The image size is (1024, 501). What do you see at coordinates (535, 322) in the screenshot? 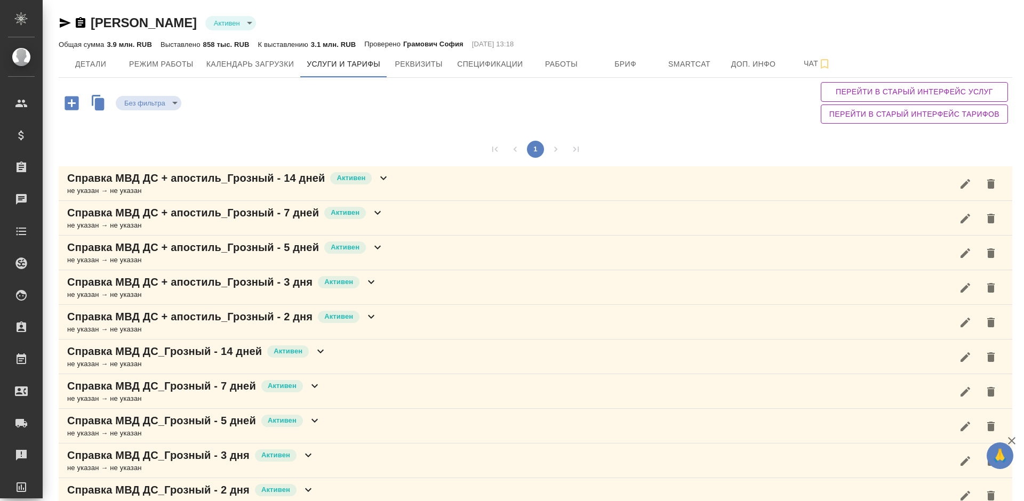
I see `div: Справка МВД ДС + апостиль_Грозный - 2 дняАктивенне указан → не указан` at bounding box center [535, 322].